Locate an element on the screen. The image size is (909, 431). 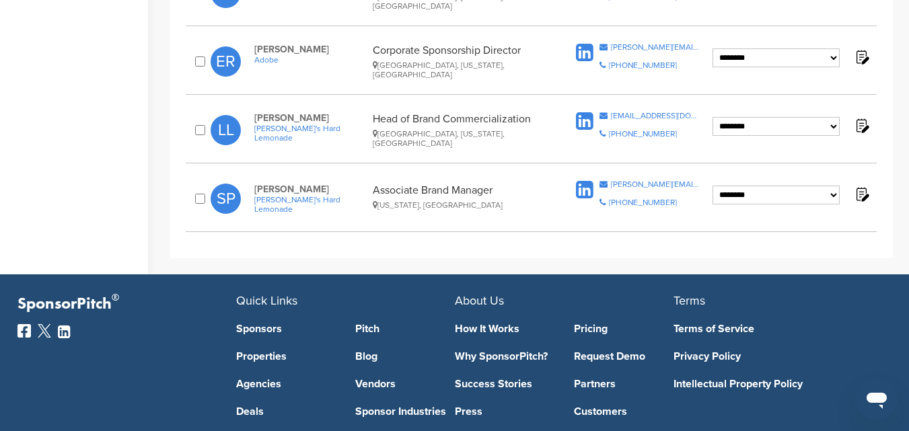
a: Partners is located at coordinates (624, 384).